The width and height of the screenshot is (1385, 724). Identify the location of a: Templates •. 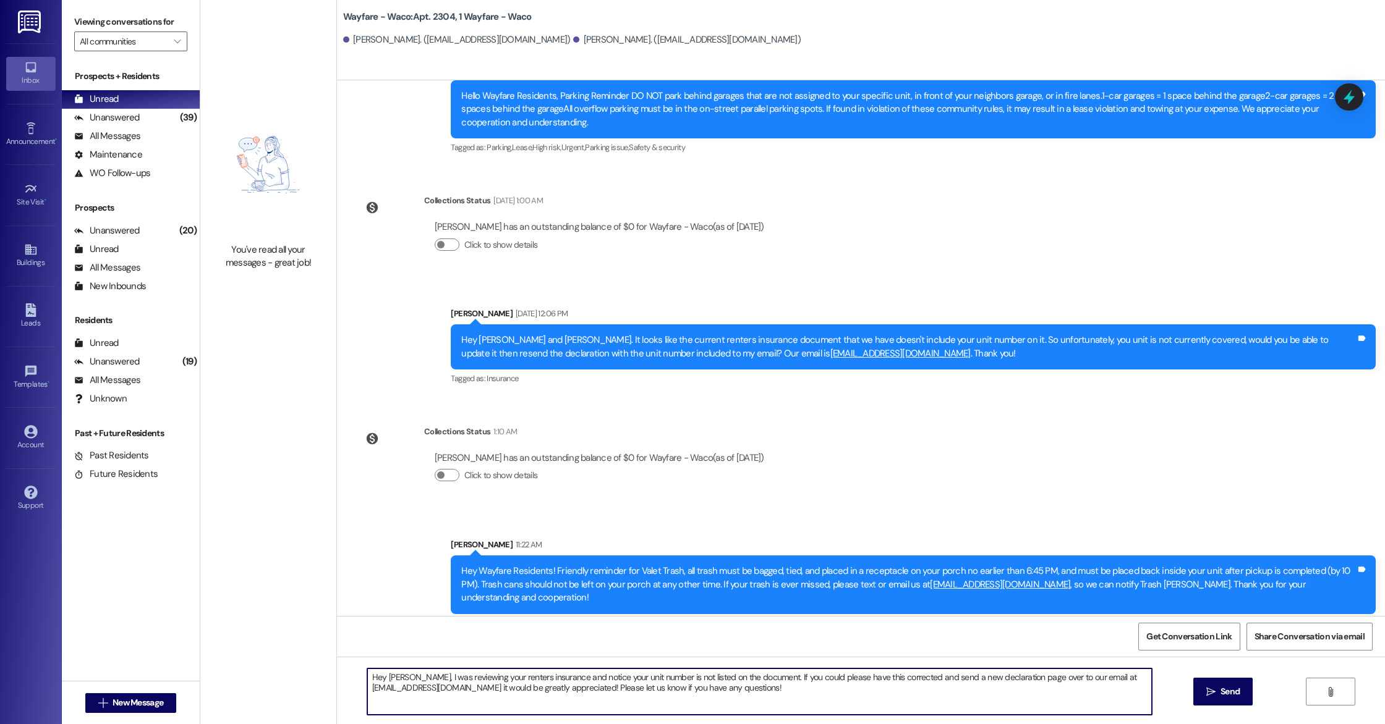
(31, 378).